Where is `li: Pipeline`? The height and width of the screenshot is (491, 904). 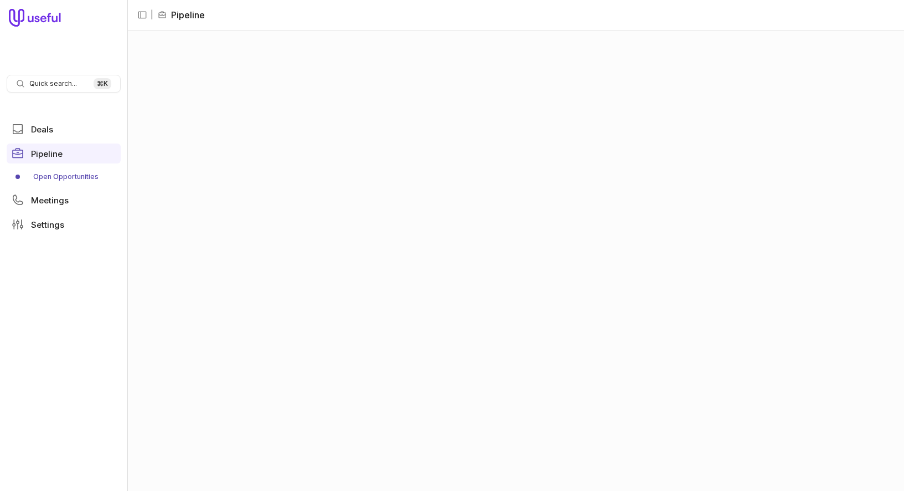 li: Pipeline is located at coordinates (181, 15).